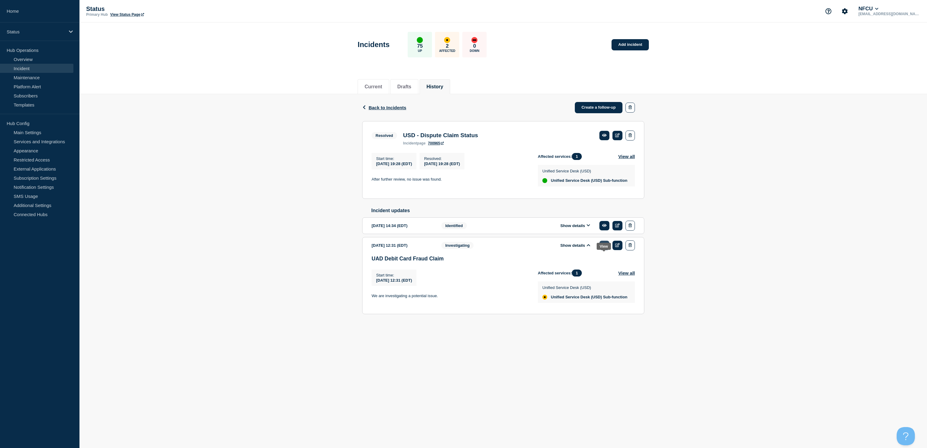 The width and height of the screenshot is (927, 448). What do you see at coordinates (475, 51) in the screenshot?
I see `p: Down` at bounding box center [475, 51].